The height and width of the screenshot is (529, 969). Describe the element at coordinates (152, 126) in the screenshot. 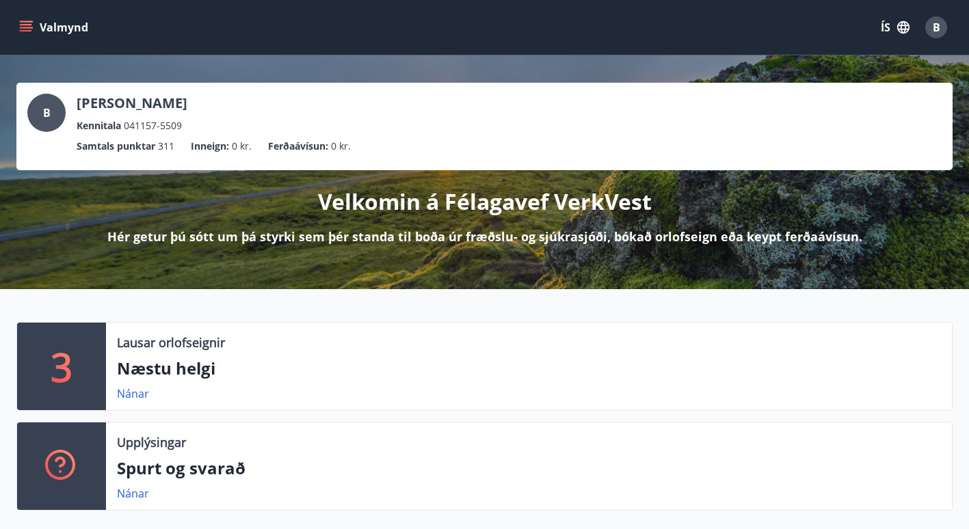

I see `span: 041157-5509` at that location.